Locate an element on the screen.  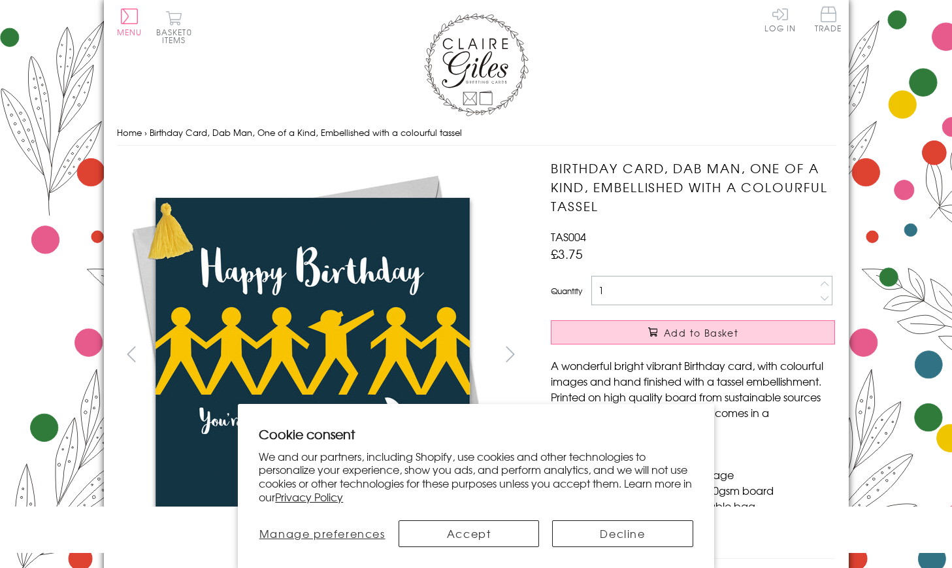
a: Trade is located at coordinates (828, 20).